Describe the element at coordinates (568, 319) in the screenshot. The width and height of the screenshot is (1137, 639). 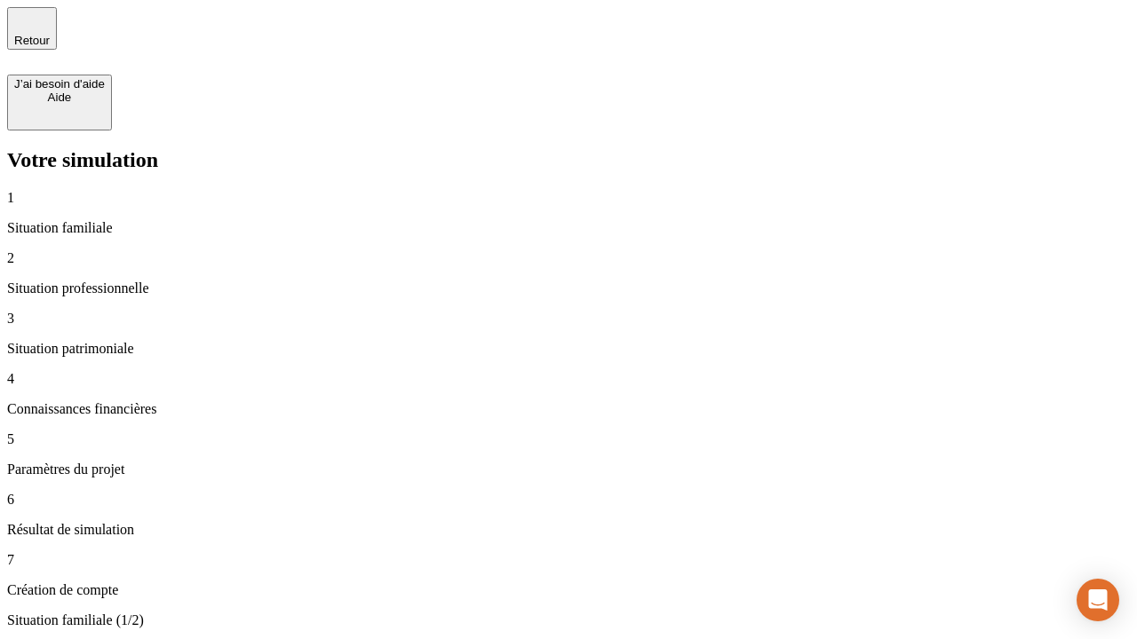
I see `p: 3` at that location.